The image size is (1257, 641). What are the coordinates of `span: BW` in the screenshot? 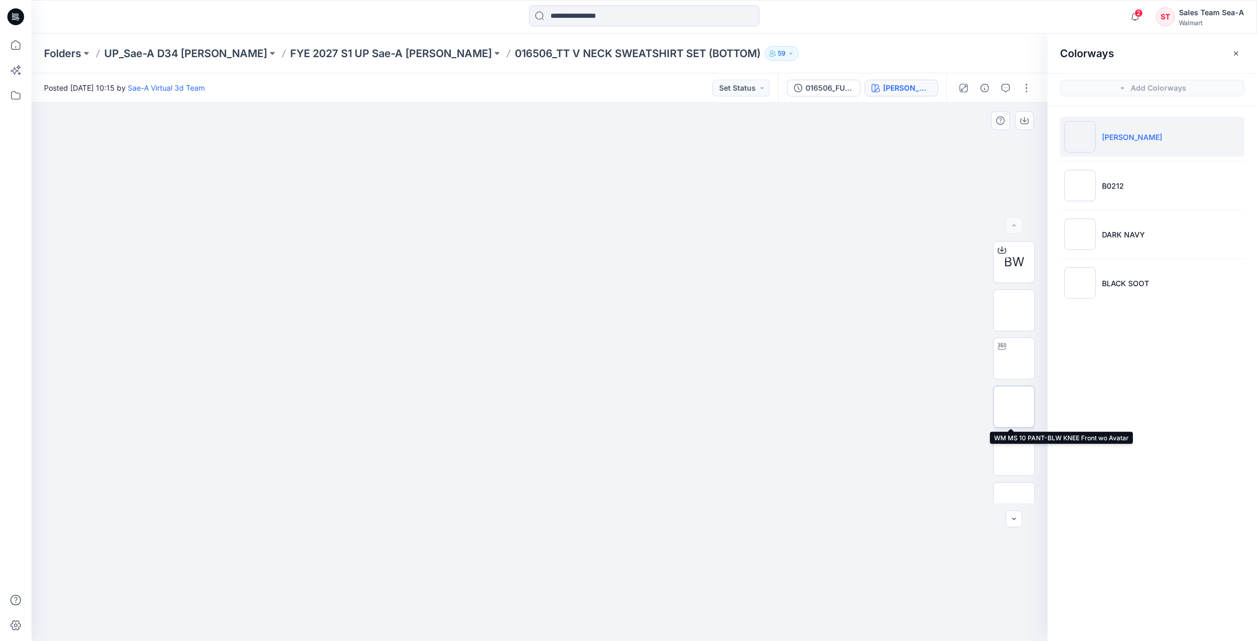 It's located at (1014, 262).